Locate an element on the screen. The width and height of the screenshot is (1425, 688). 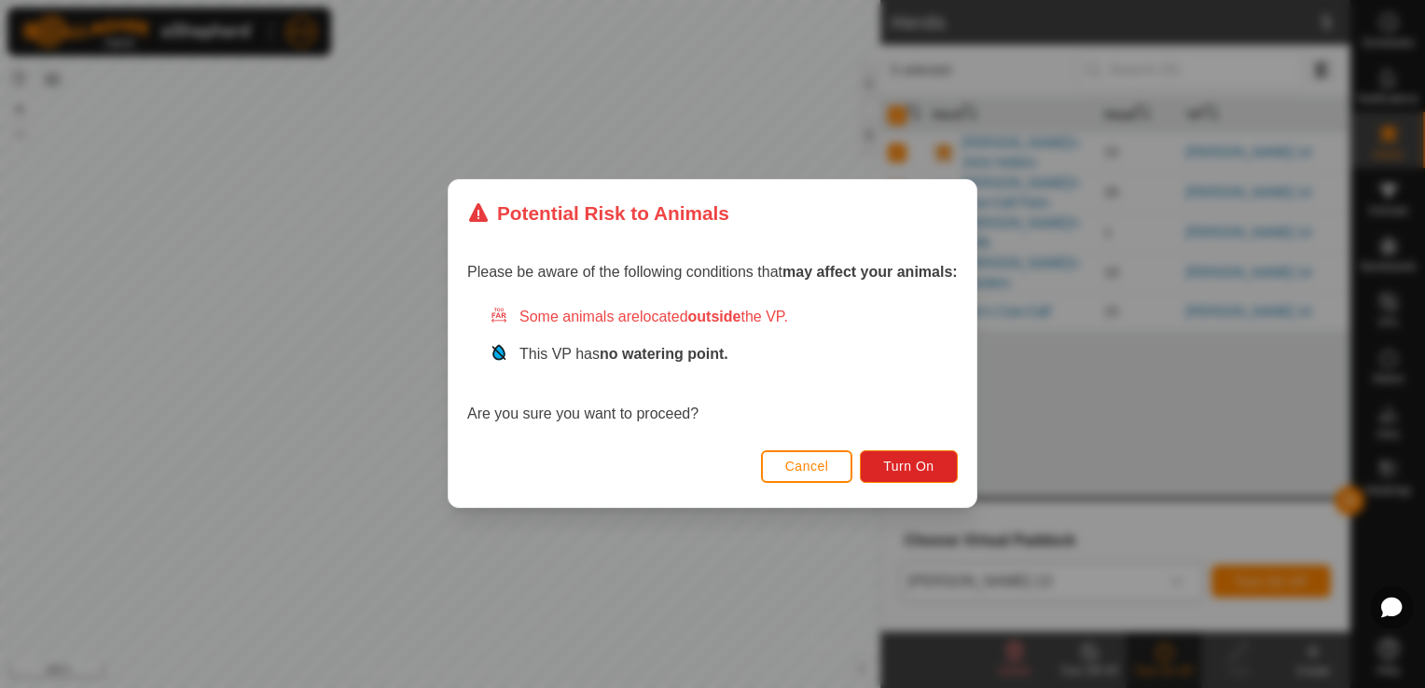
span: This VP has is located at coordinates (624, 354).